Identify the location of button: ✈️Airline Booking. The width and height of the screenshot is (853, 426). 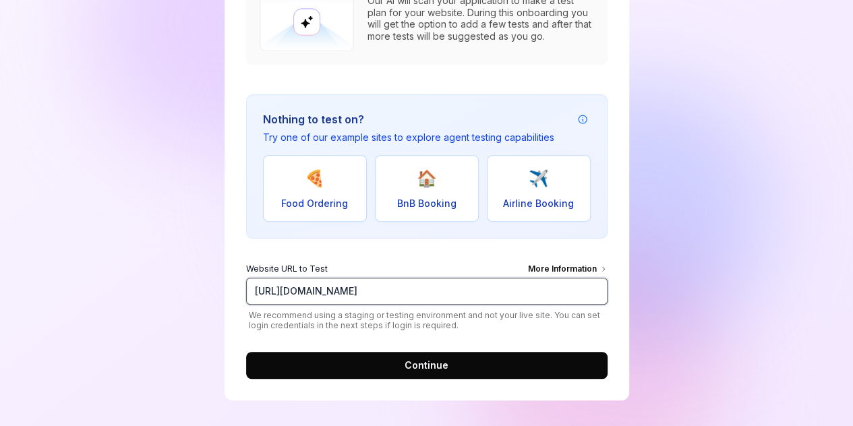
(539, 188).